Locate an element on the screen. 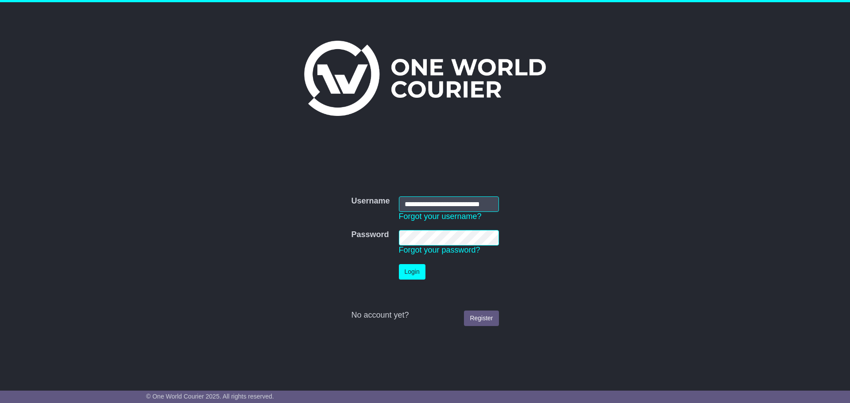 The height and width of the screenshot is (403, 850). span: © One World Courier 2025. All rights reserved. is located at coordinates (210, 397).